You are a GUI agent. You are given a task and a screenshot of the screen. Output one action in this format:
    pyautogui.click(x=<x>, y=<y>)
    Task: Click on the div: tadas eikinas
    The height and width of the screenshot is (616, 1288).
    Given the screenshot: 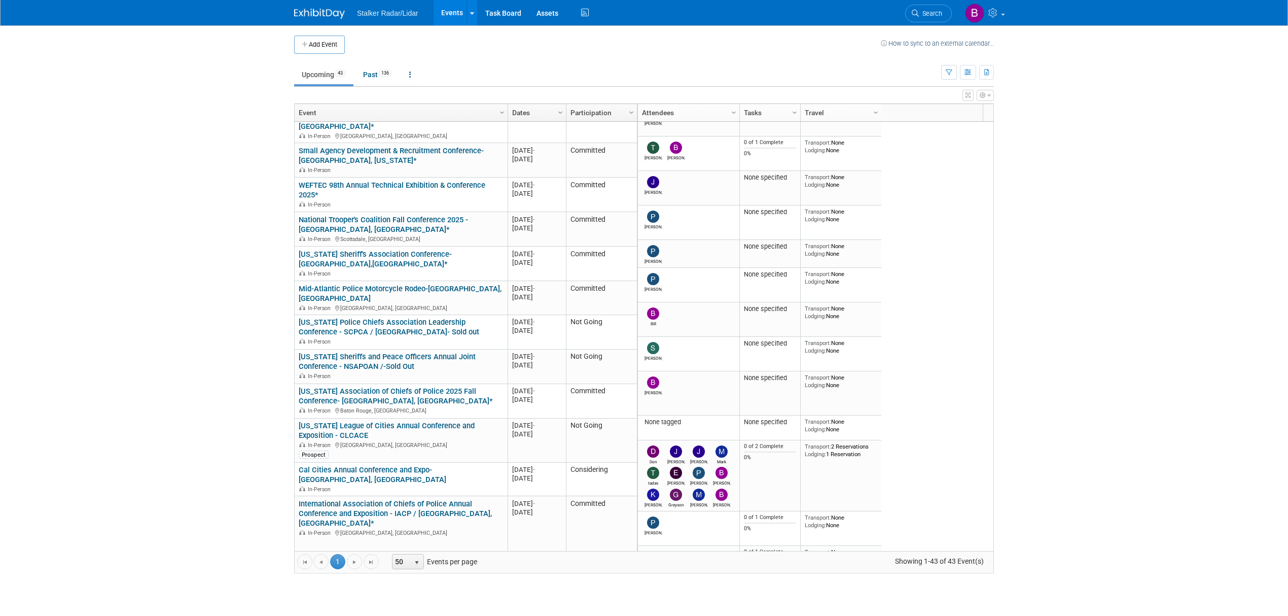 What is the action you would take?
    pyautogui.click(x=653, y=482)
    